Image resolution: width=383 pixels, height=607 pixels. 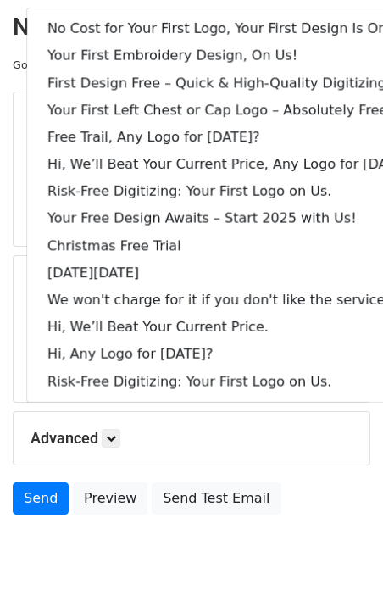 What do you see at coordinates (41, 498) in the screenshot?
I see `a: Send` at bounding box center [41, 498].